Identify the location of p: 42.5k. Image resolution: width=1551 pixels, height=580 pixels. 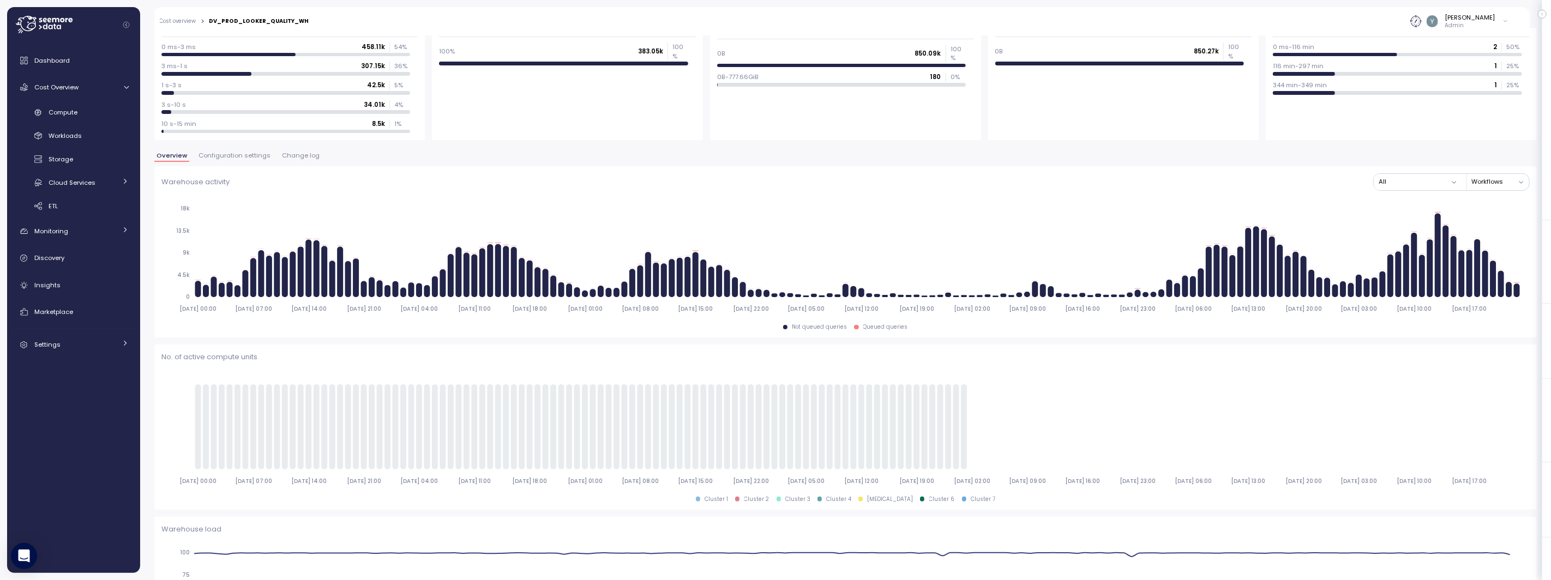
(376, 85).